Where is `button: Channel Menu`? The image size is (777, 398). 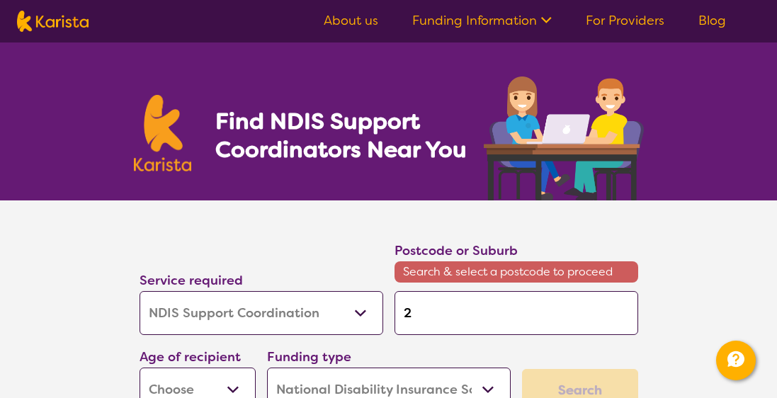 button: Channel Menu is located at coordinates (735, 360).